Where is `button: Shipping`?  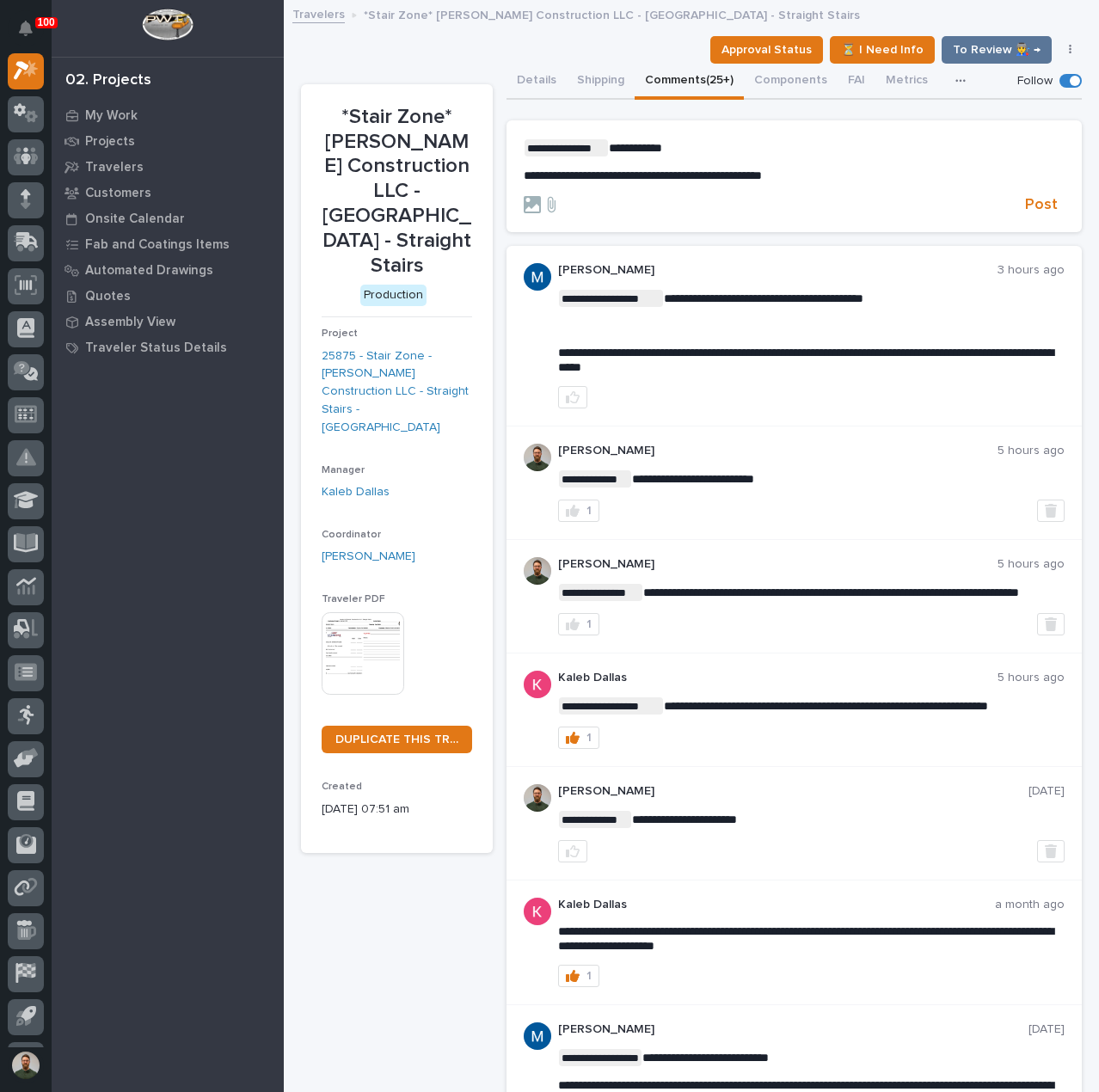 button: Shipping is located at coordinates (600, 82).